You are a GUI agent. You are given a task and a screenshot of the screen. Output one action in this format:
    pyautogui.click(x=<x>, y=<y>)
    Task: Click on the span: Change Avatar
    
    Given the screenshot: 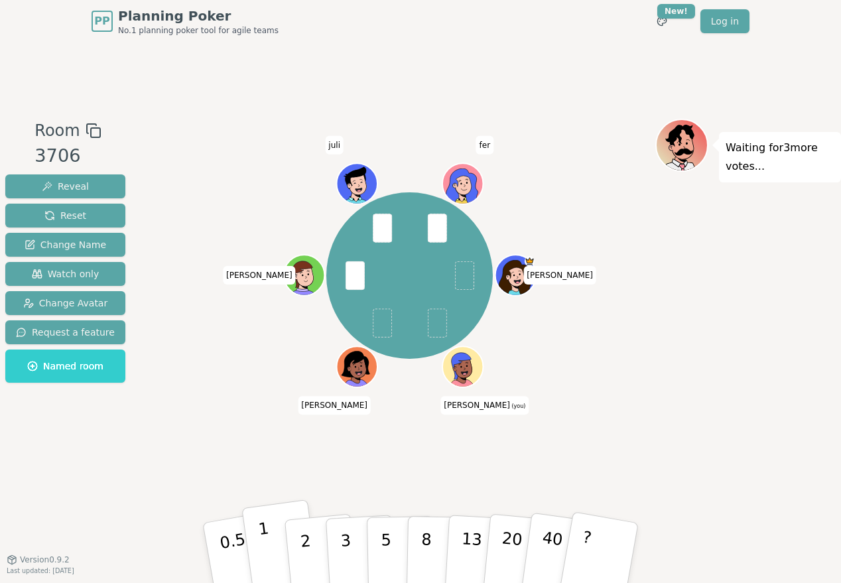 What is the action you would take?
    pyautogui.click(x=66, y=303)
    